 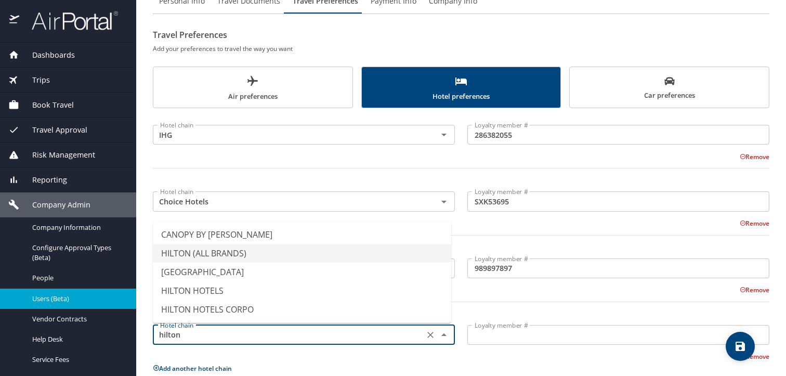 What do you see at coordinates (78, 253) in the screenshot?
I see `span: Configure Approval Types (Beta)` at bounding box center [78, 253].